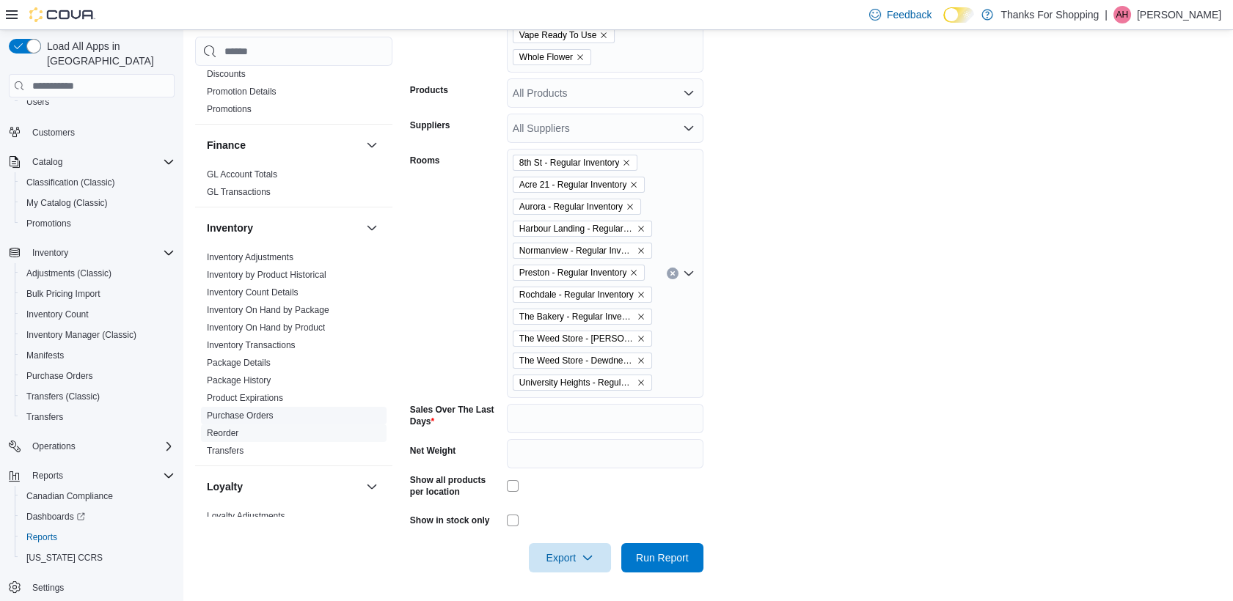 This screenshot has height=601, width=1233. I want to click on span: Rochdale - Regular Inventory, so click(577, 295).